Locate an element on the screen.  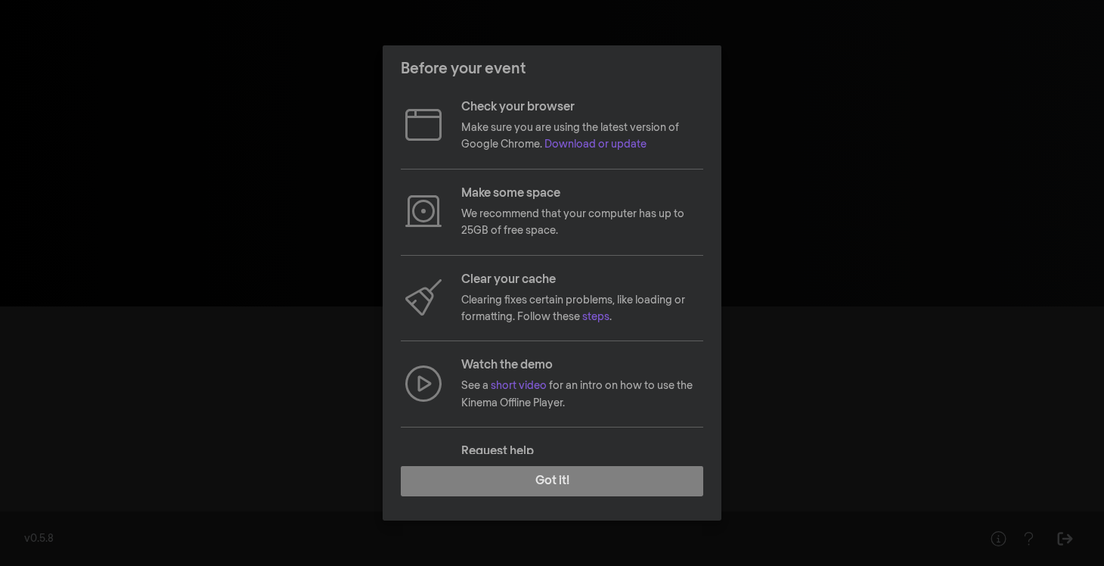
button: Got it! is located at coordinates (552, 481).